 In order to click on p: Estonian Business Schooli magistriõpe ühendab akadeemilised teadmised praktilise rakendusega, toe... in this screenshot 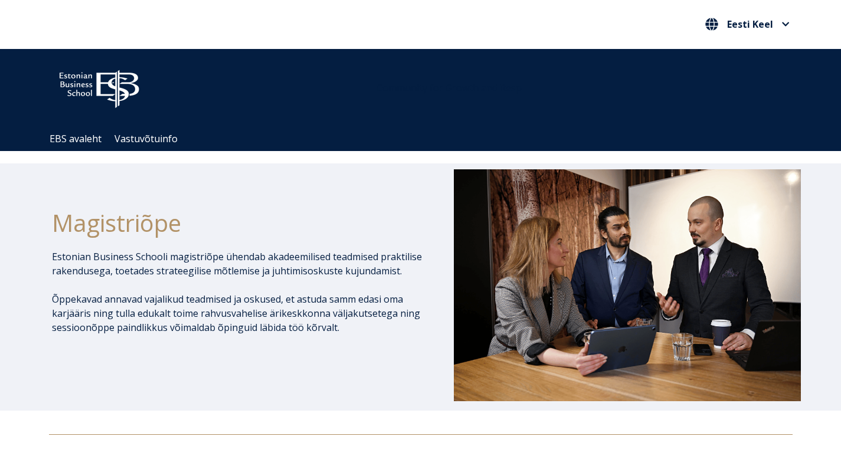, I will do `click(237, 264)`.